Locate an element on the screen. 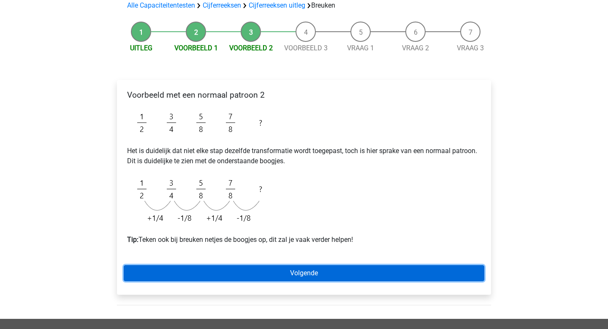 The image size is (608, 329). a: Volgende is located at coordinates (304, 273).